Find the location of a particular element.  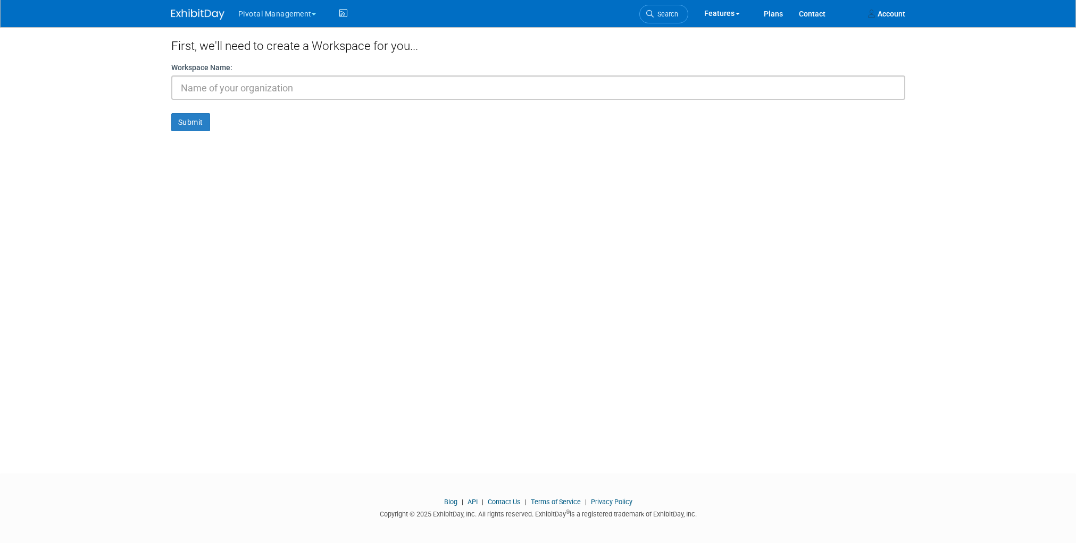

a: Blog is located at coordinates (450, 502).